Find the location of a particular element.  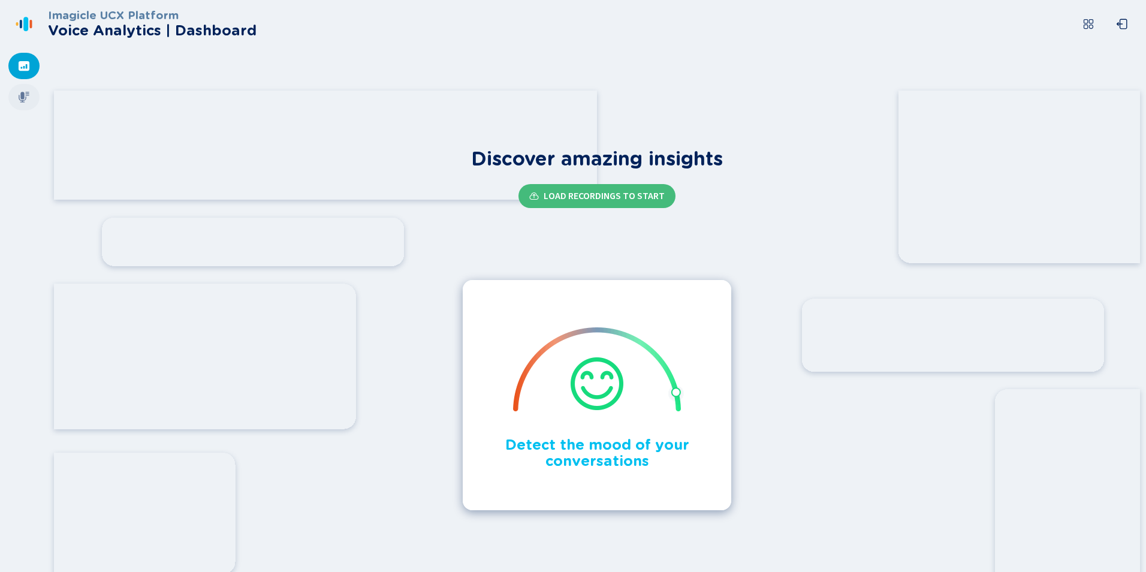

h2: Voice Analytics | Dashboard is located at coordinates (152, 31).